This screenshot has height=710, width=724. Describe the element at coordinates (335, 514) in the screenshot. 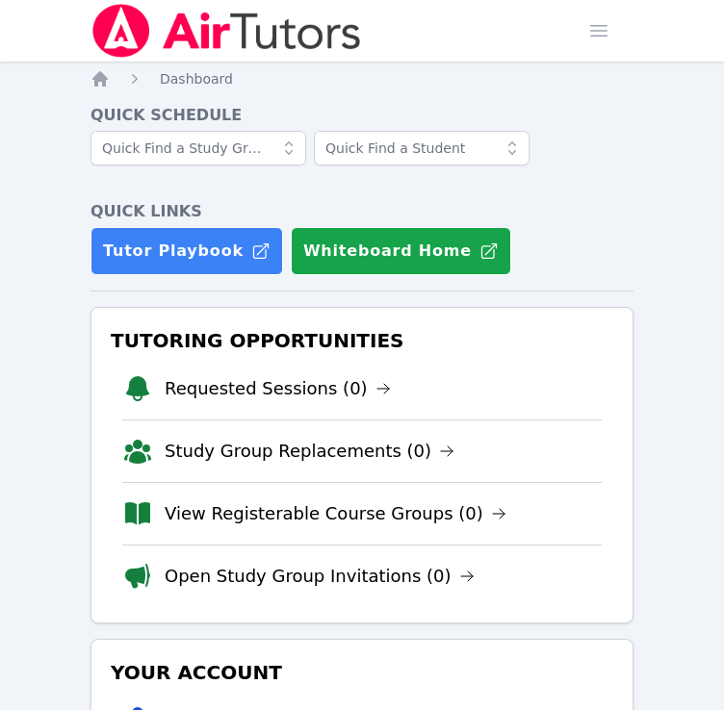

I see `a: View Registerable Course Groups (0)` at that location.